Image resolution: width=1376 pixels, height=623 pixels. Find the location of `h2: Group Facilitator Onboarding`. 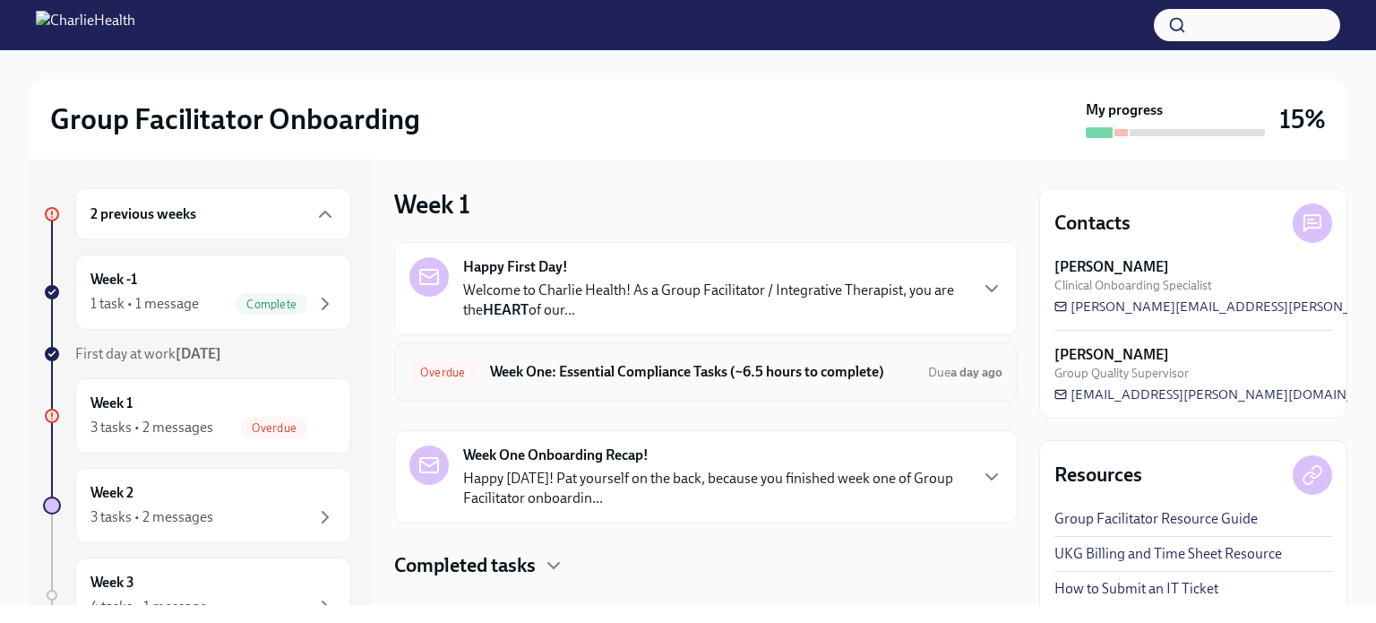

h2: Group Facilitator Onboarding is located at coordinates (235, 119).